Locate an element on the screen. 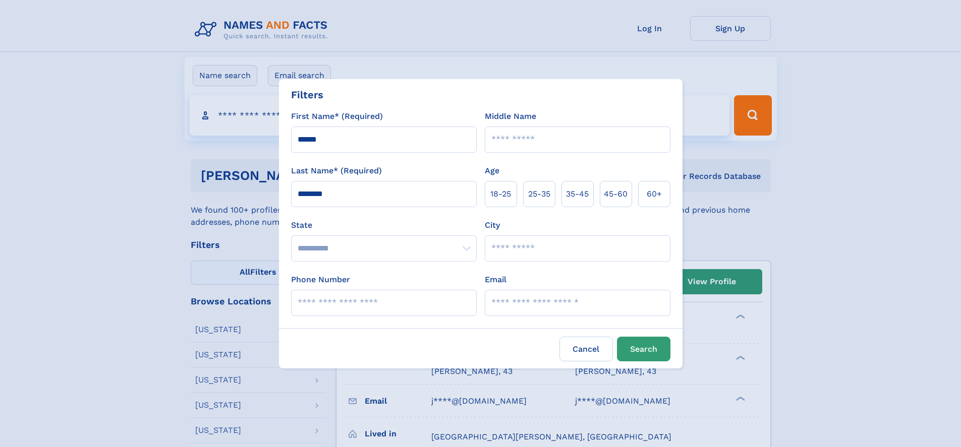  span: 35‑45 is located at coordinates (577, 194).